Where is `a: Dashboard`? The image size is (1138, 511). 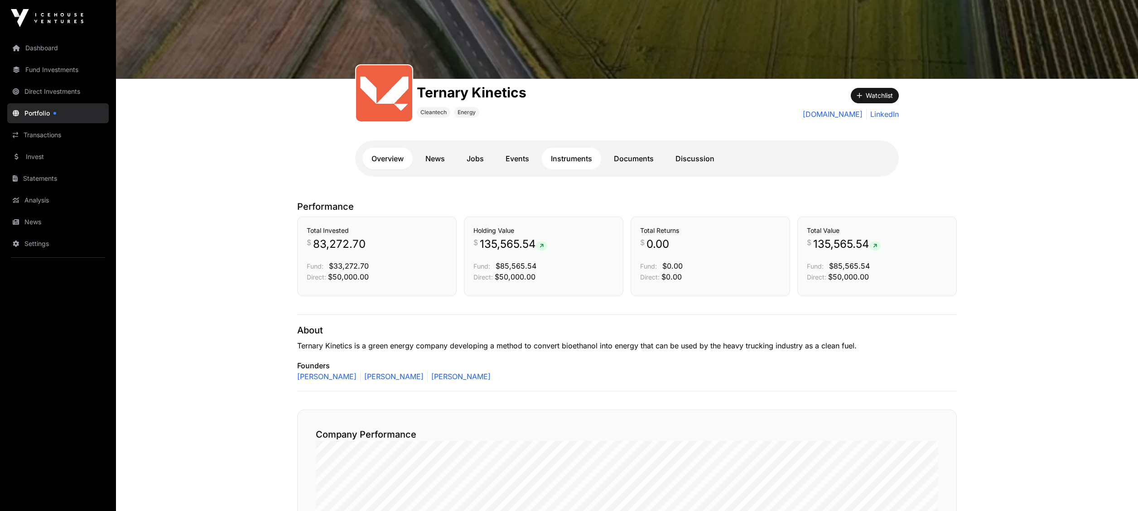 a: Dashboard is located at coordinates (58, 48).